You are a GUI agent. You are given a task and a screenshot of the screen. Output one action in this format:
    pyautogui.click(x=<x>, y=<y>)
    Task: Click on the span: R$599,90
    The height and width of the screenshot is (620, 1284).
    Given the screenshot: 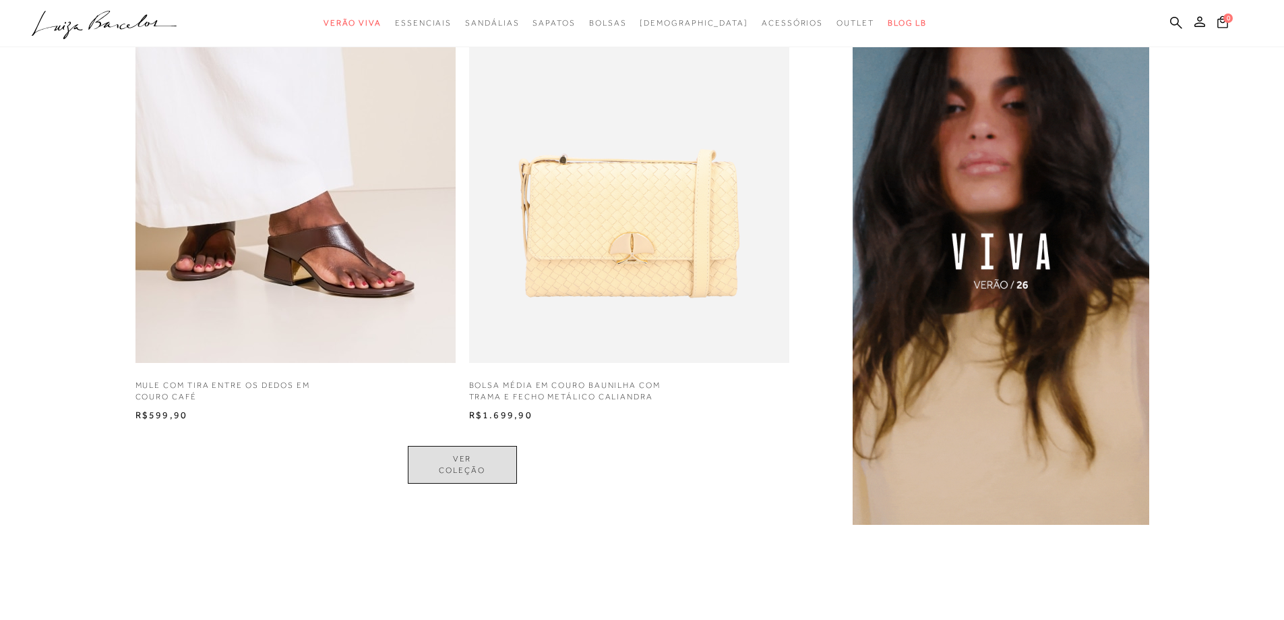 What is the action you would take?
    pyautogui.click(x=162, y=415)
    